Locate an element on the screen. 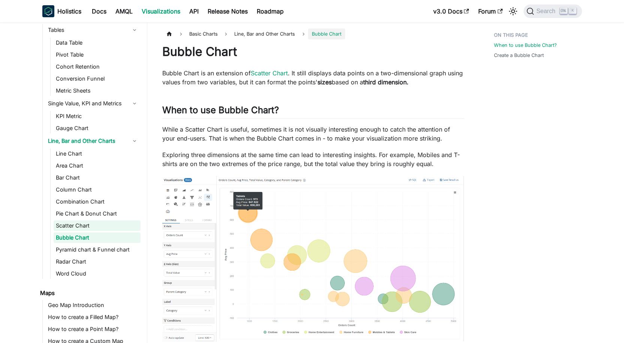 This screenshot has width=624, height=343. strong: third dimension. is located at coordinates (386, 82).